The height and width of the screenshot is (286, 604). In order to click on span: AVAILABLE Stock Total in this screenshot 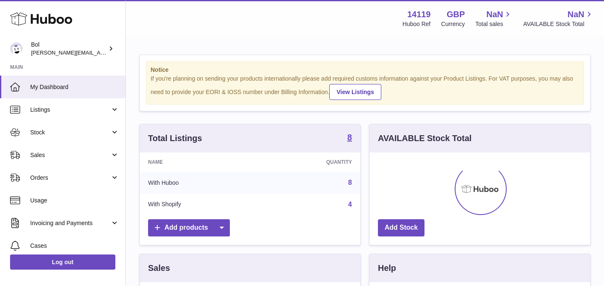, I will do `click(558, 24)`.